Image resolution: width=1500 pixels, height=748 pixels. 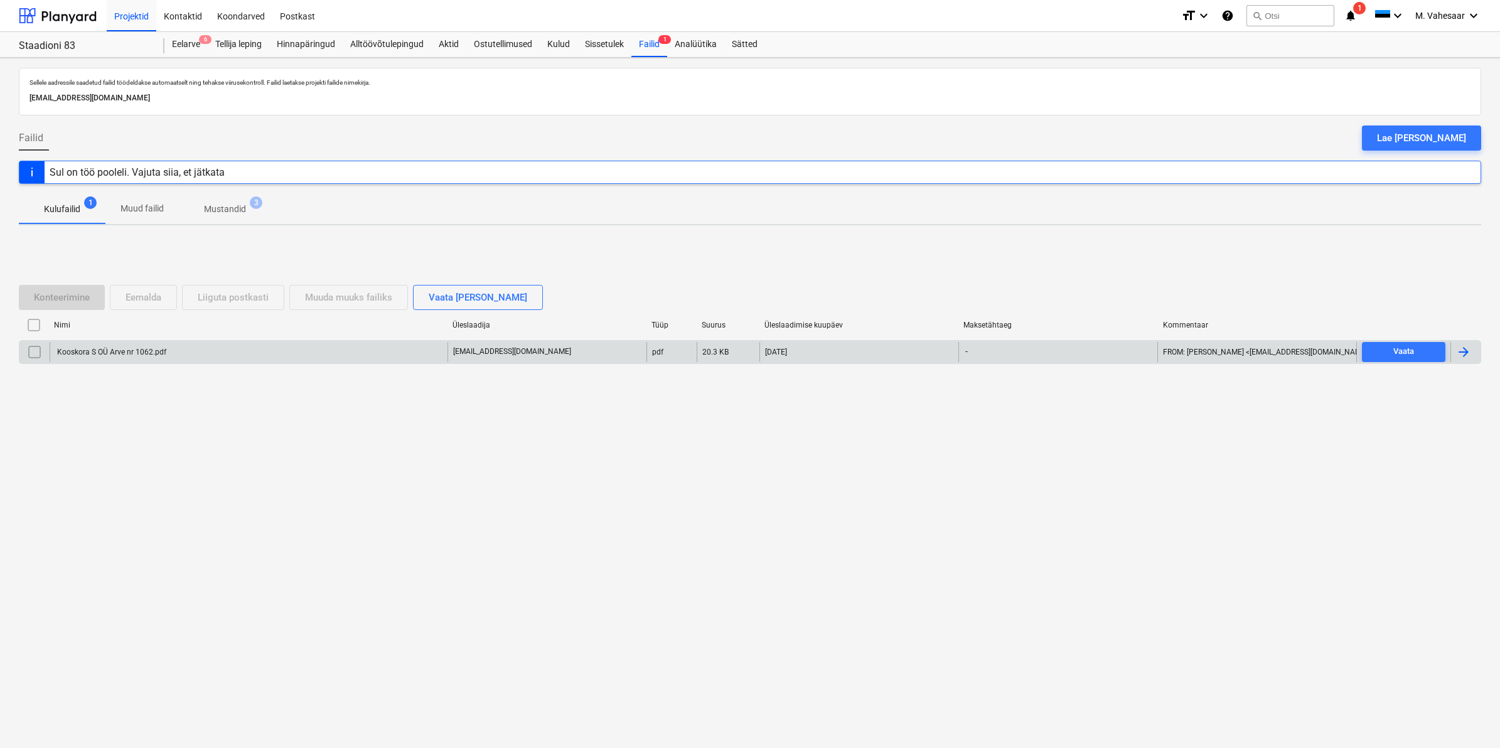 I want to click on a: Sissetulek, so click(x=604, y=45).